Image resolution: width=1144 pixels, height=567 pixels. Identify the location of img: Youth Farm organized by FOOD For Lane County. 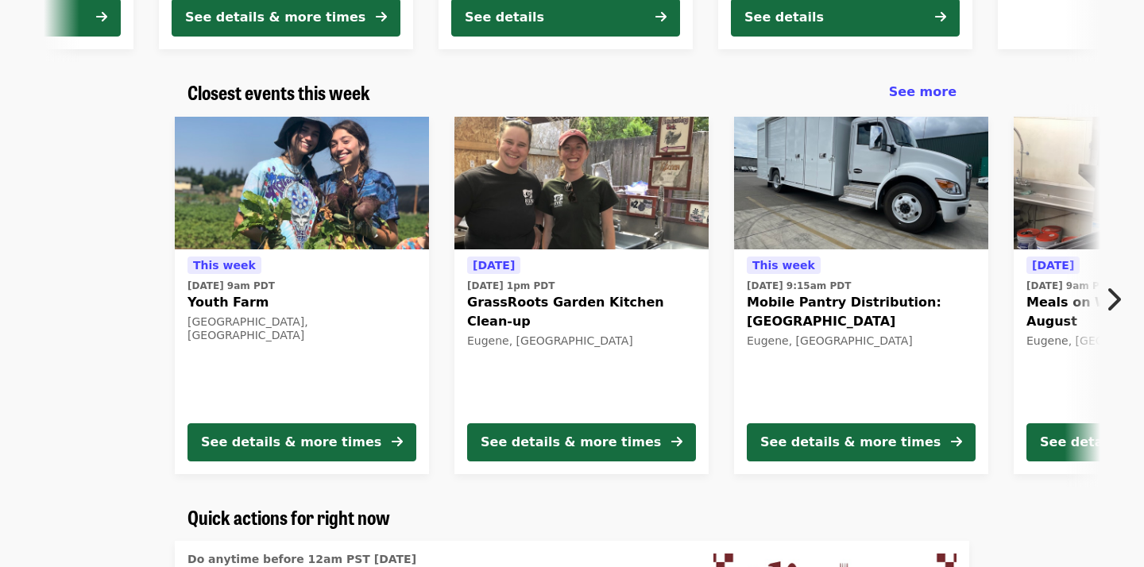
(302, 183).